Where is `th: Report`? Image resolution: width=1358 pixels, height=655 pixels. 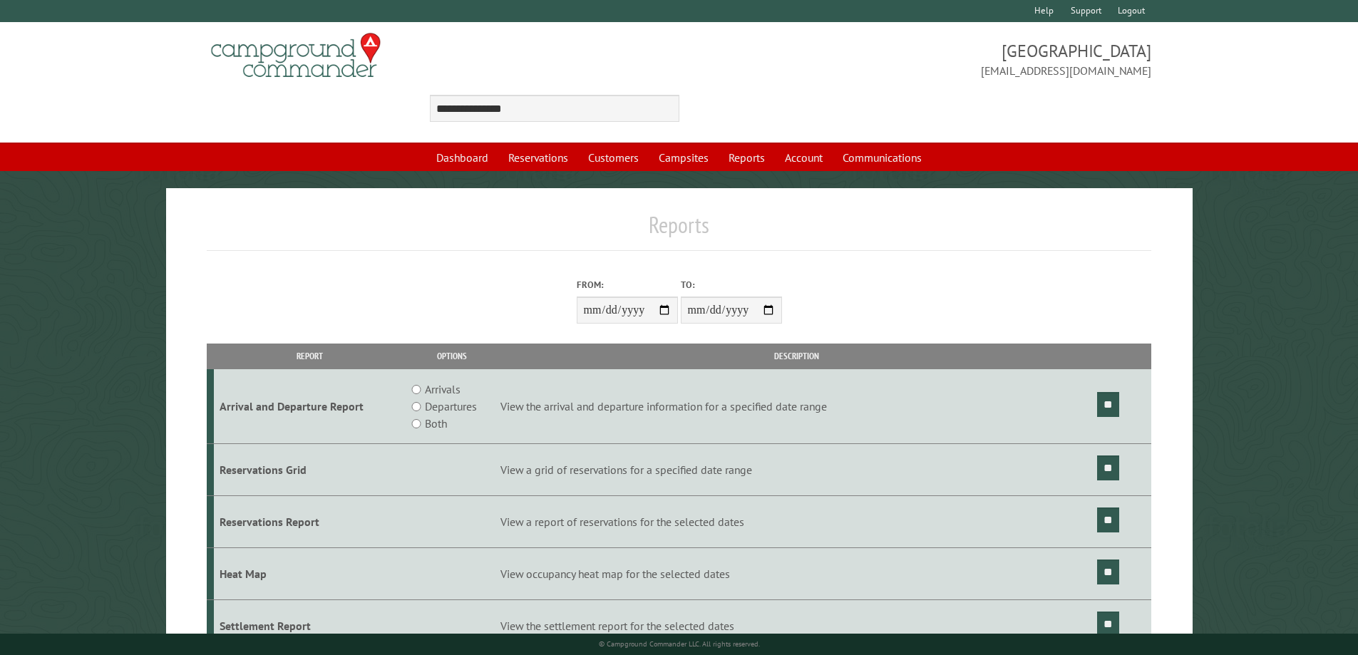 th: Report is located at coordinates (309, 356).